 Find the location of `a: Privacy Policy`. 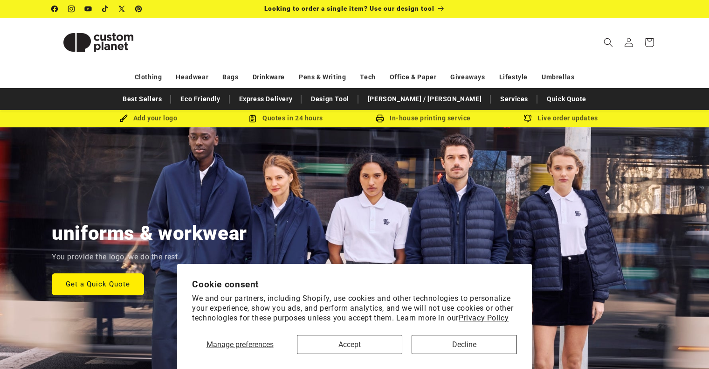

a: Privacy Policy is located at coordinates (483, 317).